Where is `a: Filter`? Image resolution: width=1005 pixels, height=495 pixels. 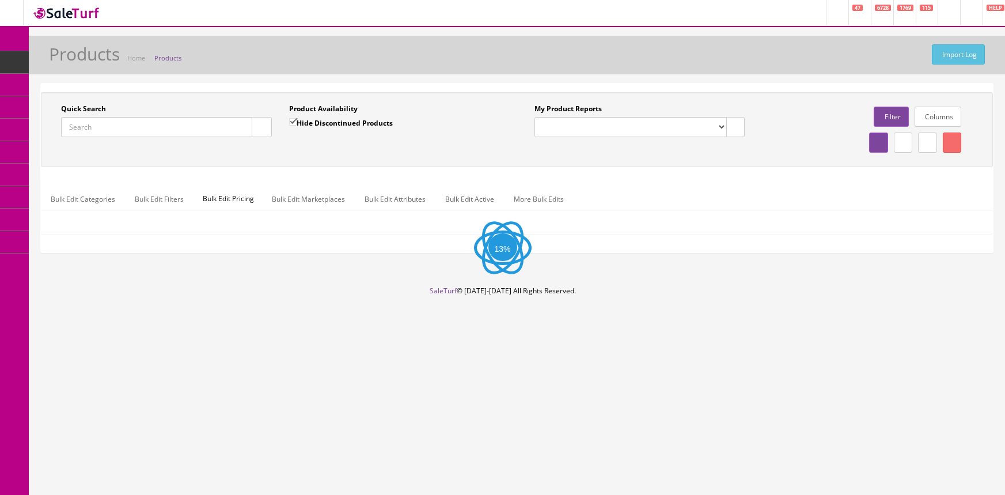 a: Filter is located at coordinates (891, 116).